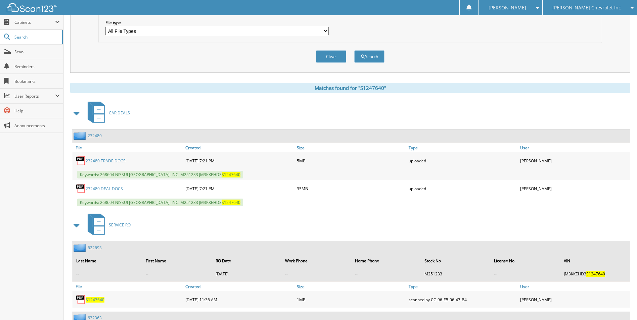  I want to click on span: Scan, so click(37, 52).